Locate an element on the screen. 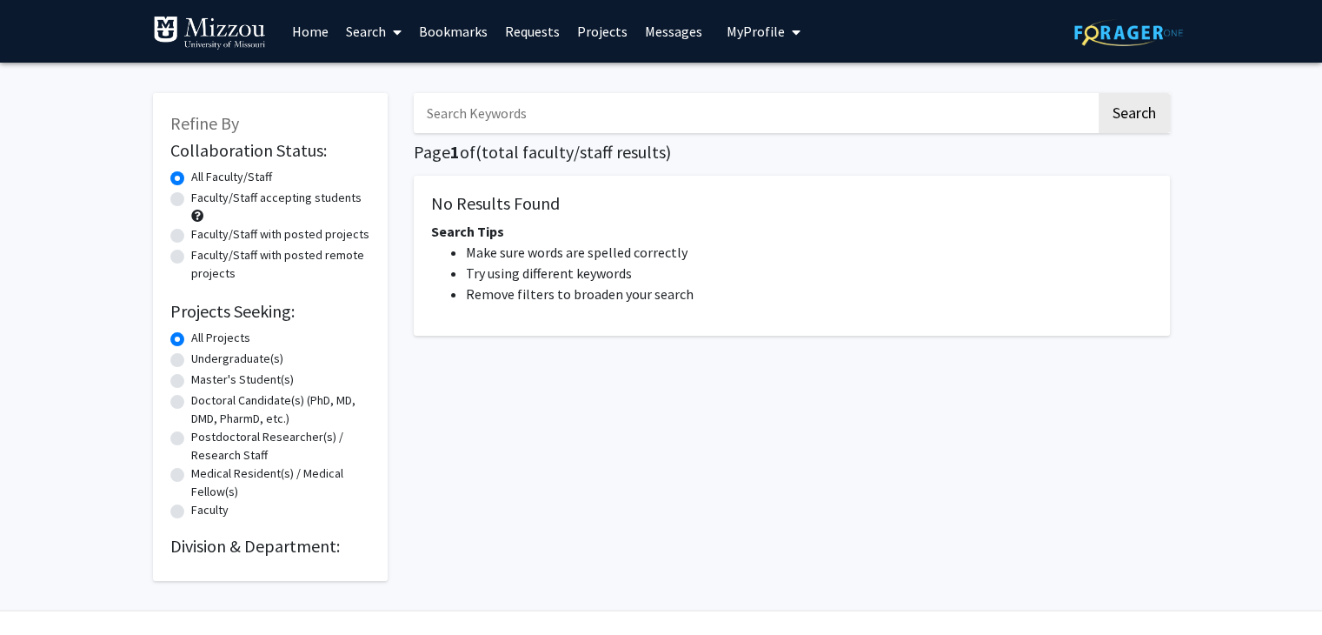 The width and height of the screenshot is (1322, 635). label: Faculty/Staff with posted projects is located at coordinates (280, 234).